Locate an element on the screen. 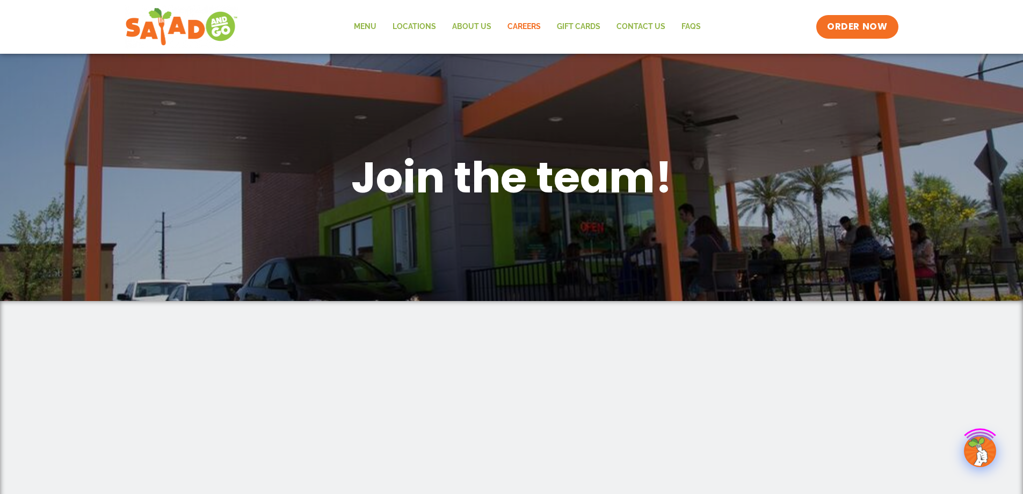 Image resolution: width=1023 pixels, height=494 pixels. a: Menu is located at coordinates (365, 27).